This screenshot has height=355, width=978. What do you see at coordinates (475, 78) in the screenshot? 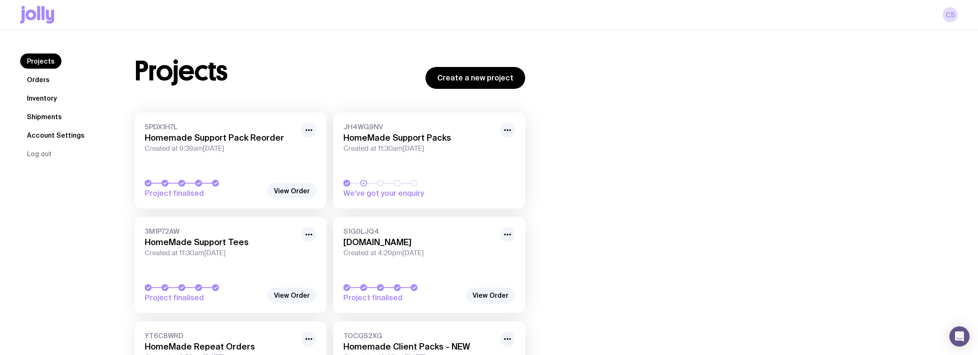
I see `a: Create a new project` at bounding box center [475, 78].